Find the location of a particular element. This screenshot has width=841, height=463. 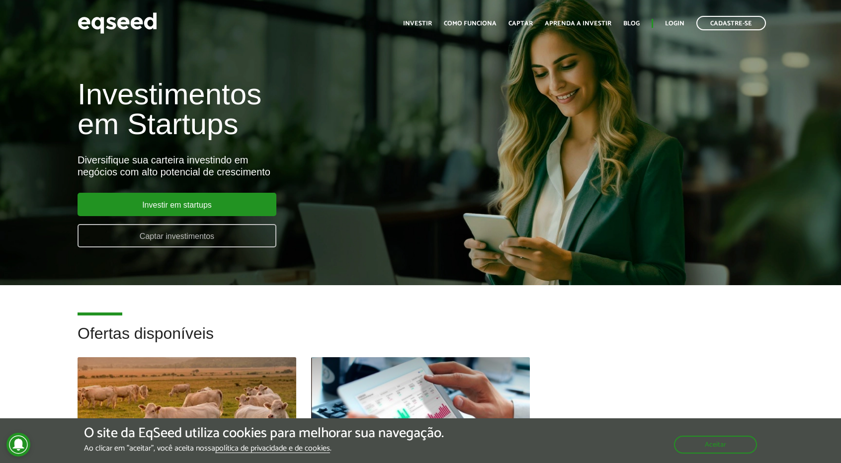

h2: Ofertas disponíveis is located at coordinates (421, 341).